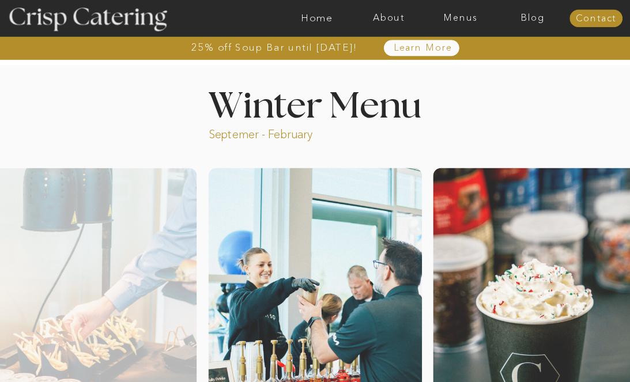 This screenshot has height=382, width=630. What do you see at coordinates (315, 104) in the screenshot?
I see `h1: Winter Menu` at bounding box center [315, 104].